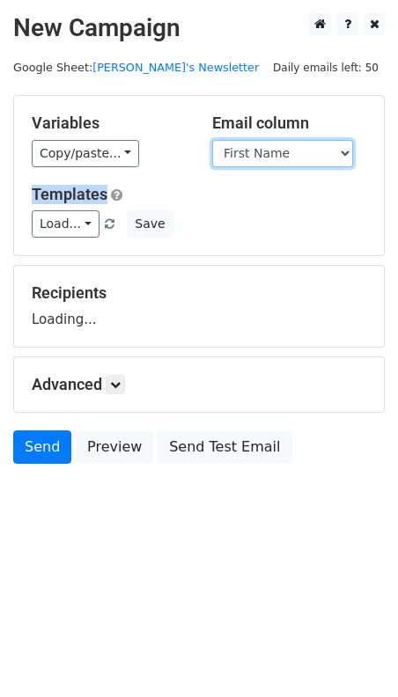 Image resolution: width=398 pixels, height=697 pixels. I want to click on a: Templates, so click(70, 194).